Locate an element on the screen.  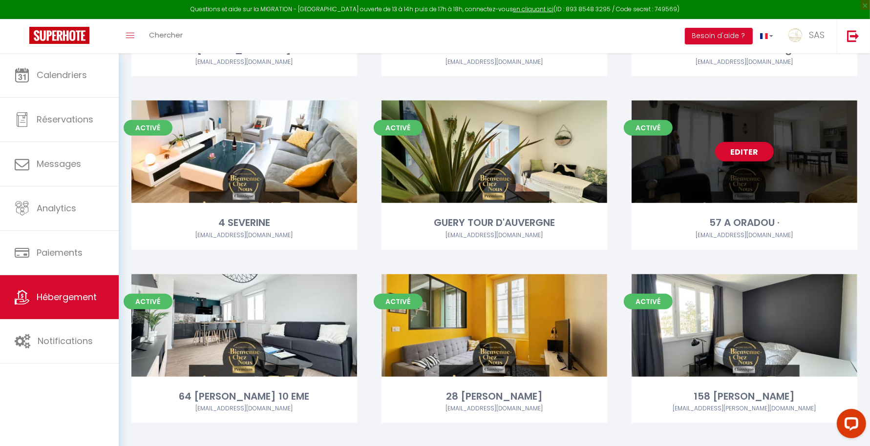
div: GUERY TOUR D'AUVERGNE is located at coordinates (494, 223).